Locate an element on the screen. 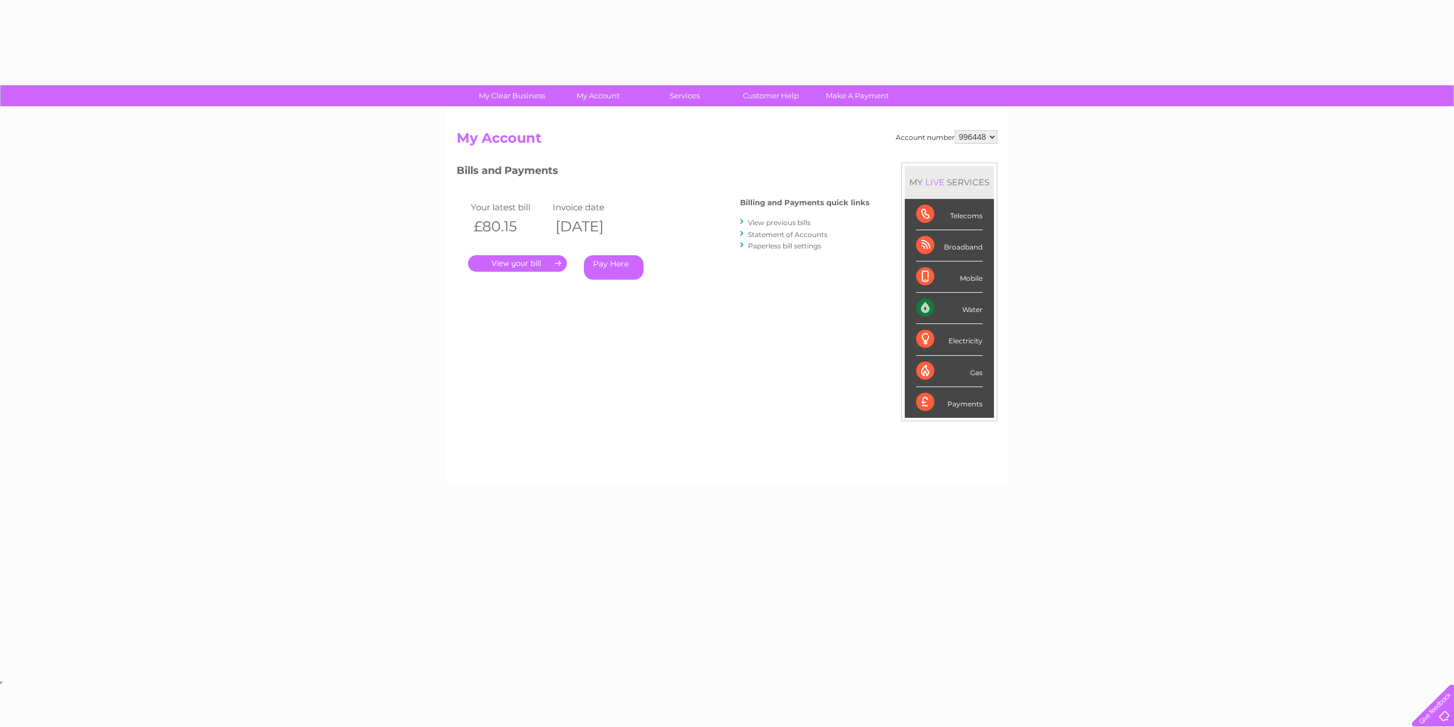  a: Paperless bill settings is located at coordinates (785, 245).